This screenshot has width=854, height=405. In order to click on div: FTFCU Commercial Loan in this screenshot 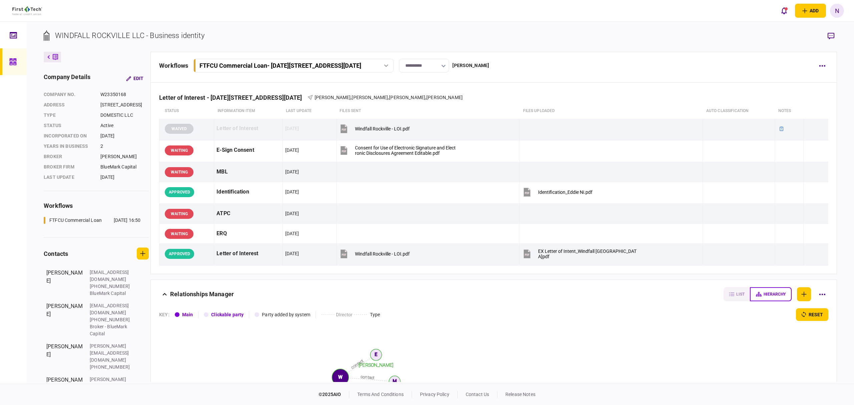, I will do `click(75, 220)`.